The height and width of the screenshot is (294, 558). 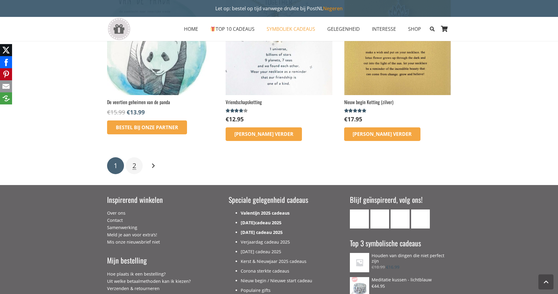 What do you see at coordinates (149, 281) in the screenshot?
I see `a: Uit welke betaalmethoden kan ik kiezen?` at bounding box center [149, 281].